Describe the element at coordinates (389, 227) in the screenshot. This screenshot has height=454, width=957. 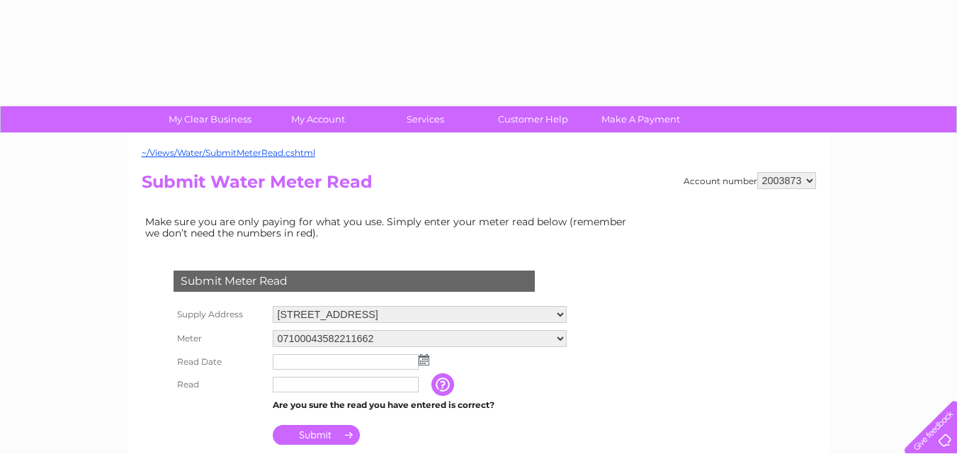
I see `td: Make sure you are only paying for what you use. Simply enter your meter read below (remember we d...` at that location.